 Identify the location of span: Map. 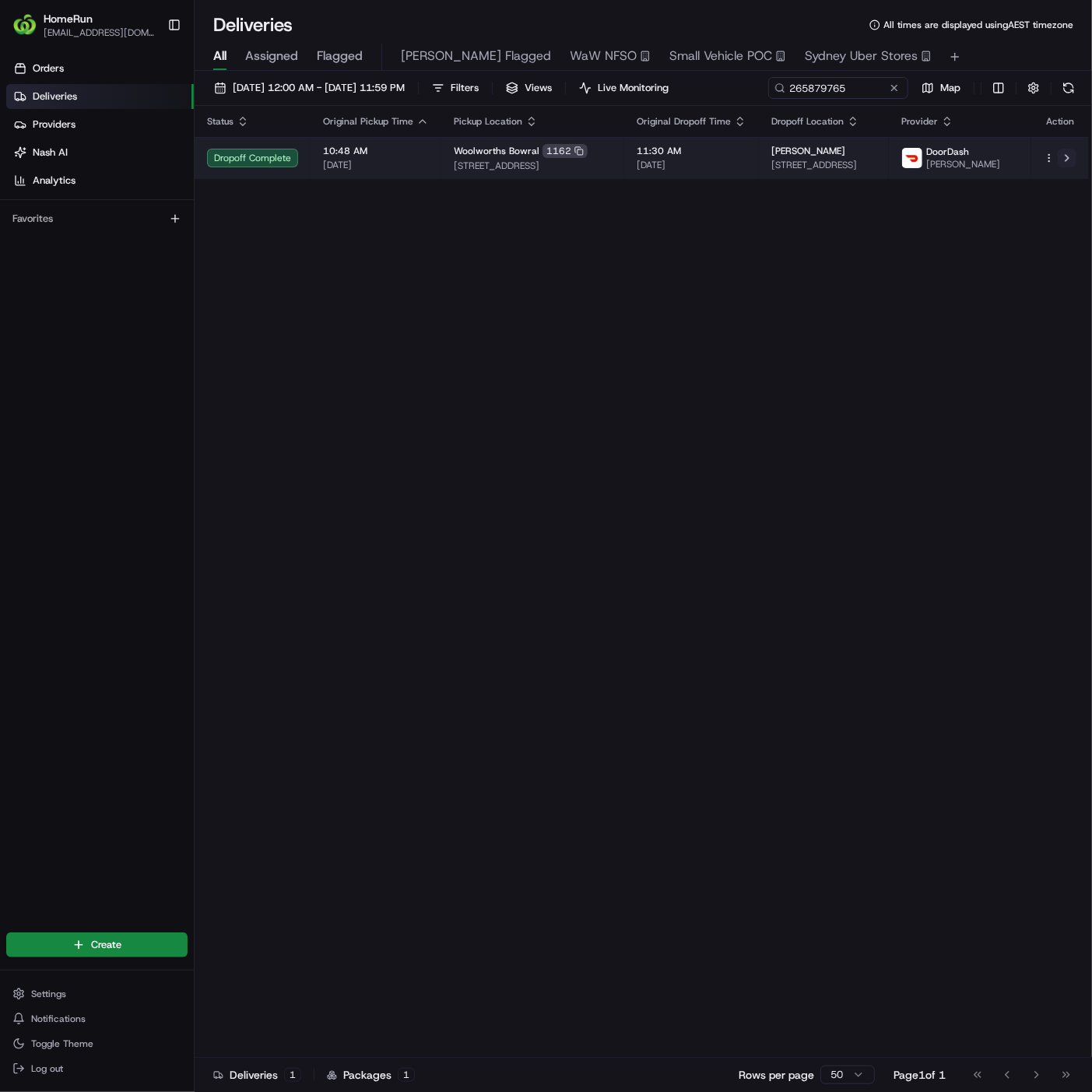
(950, 88).